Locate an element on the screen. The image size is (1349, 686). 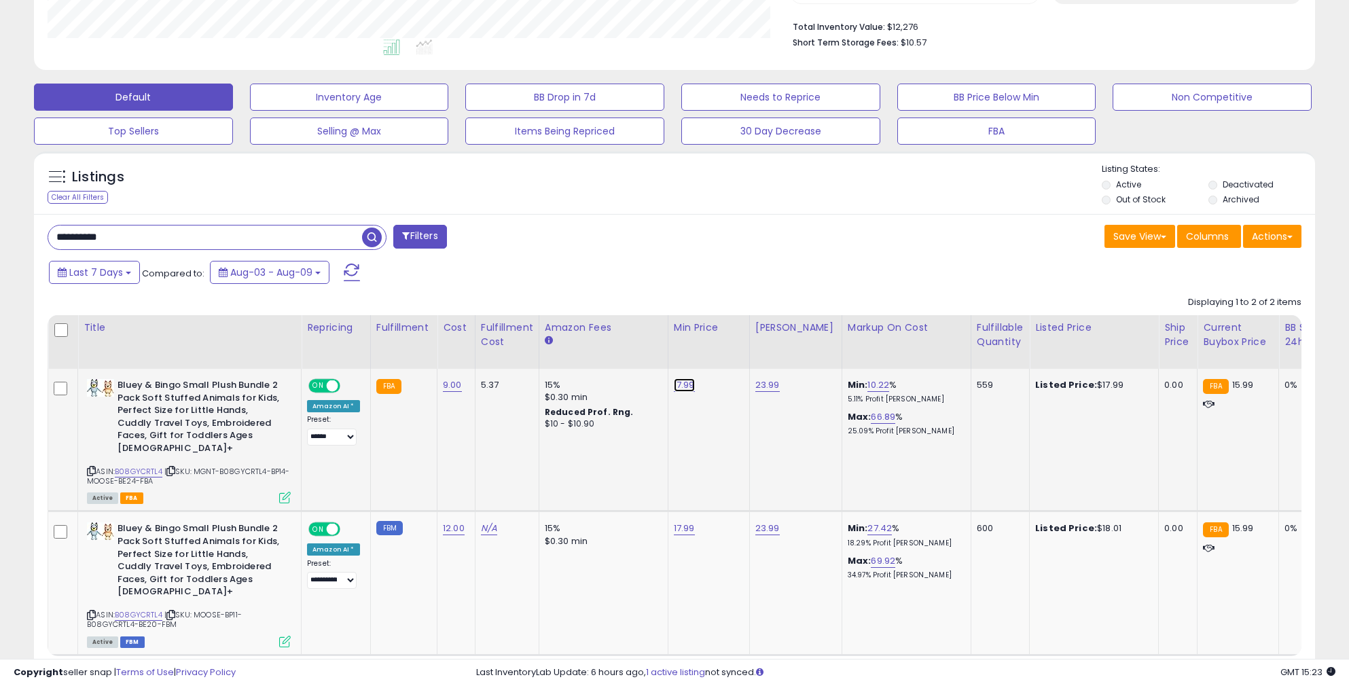
p: Listing States: is located at coordinates (1207, 169).